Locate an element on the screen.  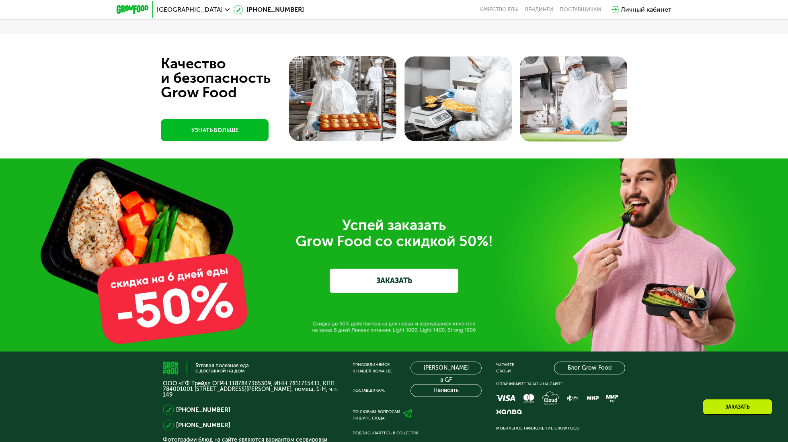
button: Написать is located at coordinates (446, 391).